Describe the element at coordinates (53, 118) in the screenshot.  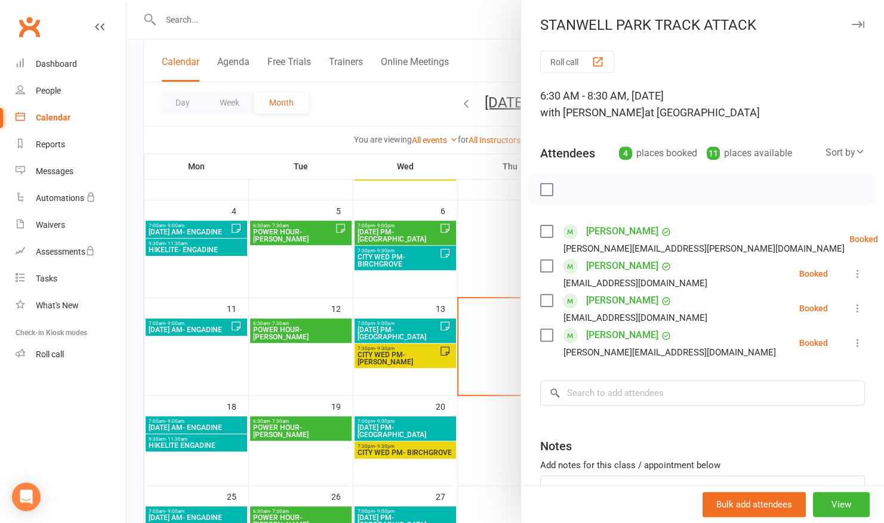
I see `div: Calendar` at that location.